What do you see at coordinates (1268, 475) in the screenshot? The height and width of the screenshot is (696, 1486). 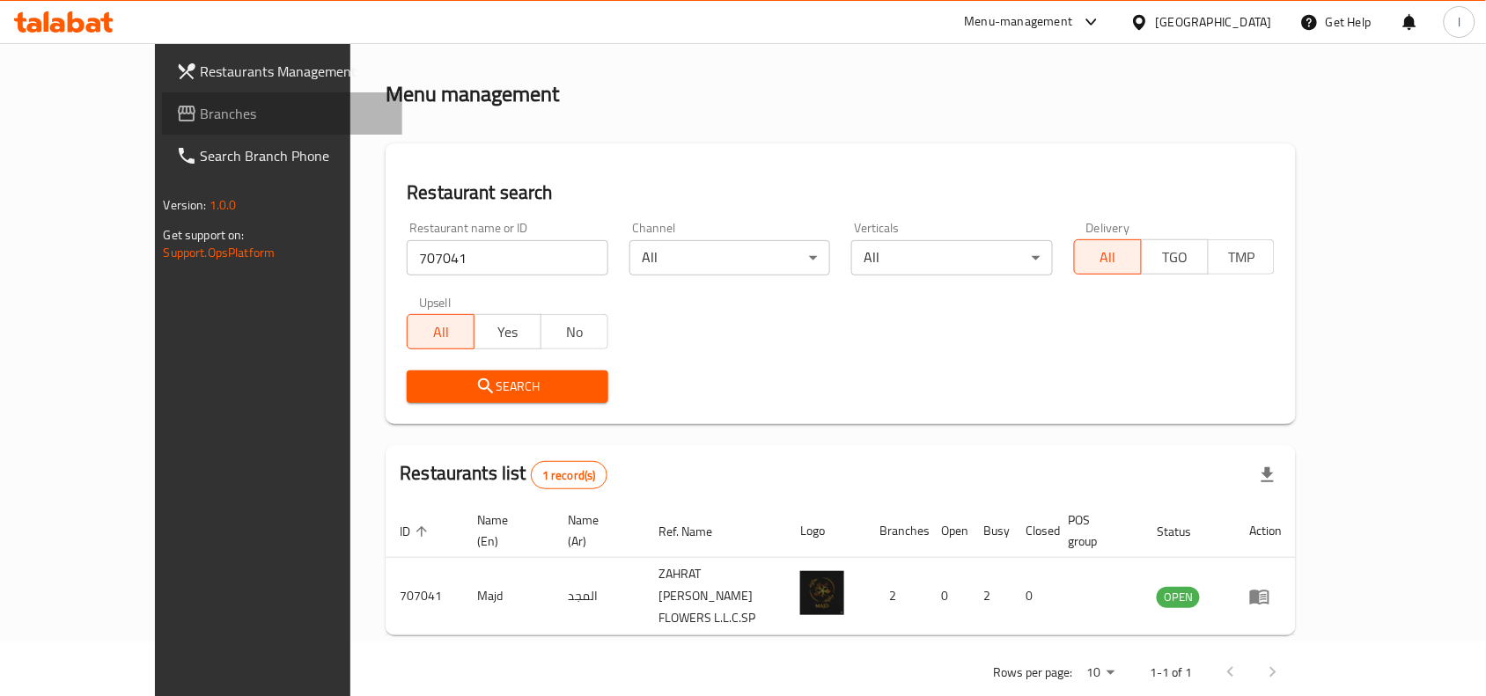 I see `div: Export file` at bounding box center [1268, 475].